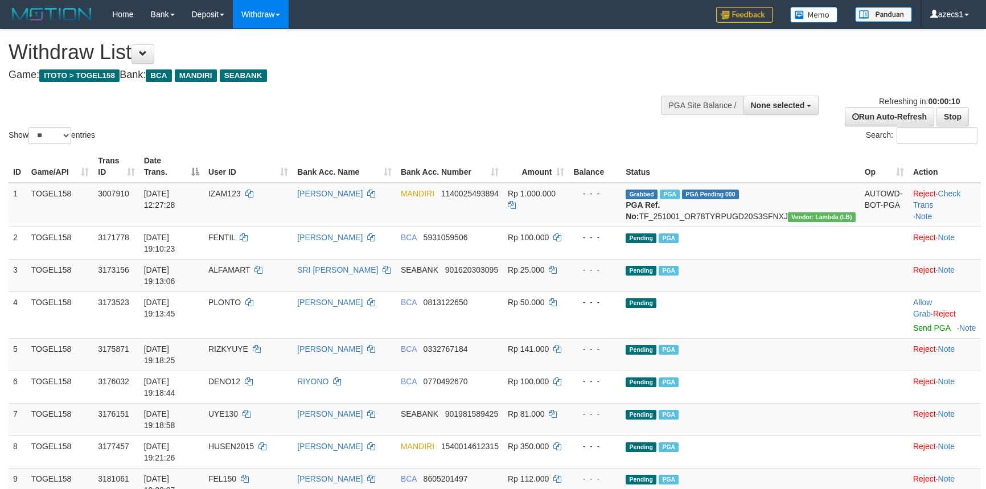  Describe the element at coordinates (18, 419) in the screenshot. I see `td: 7` at that location.